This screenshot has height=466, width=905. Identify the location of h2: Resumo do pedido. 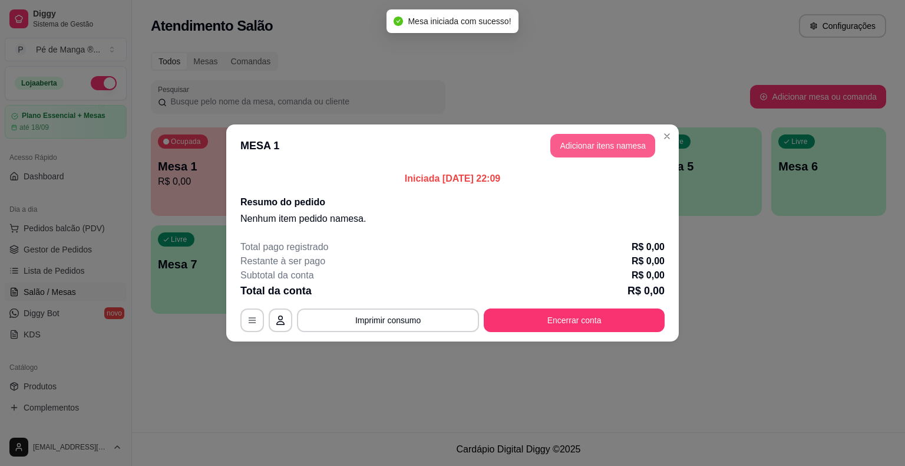
(453, 202).